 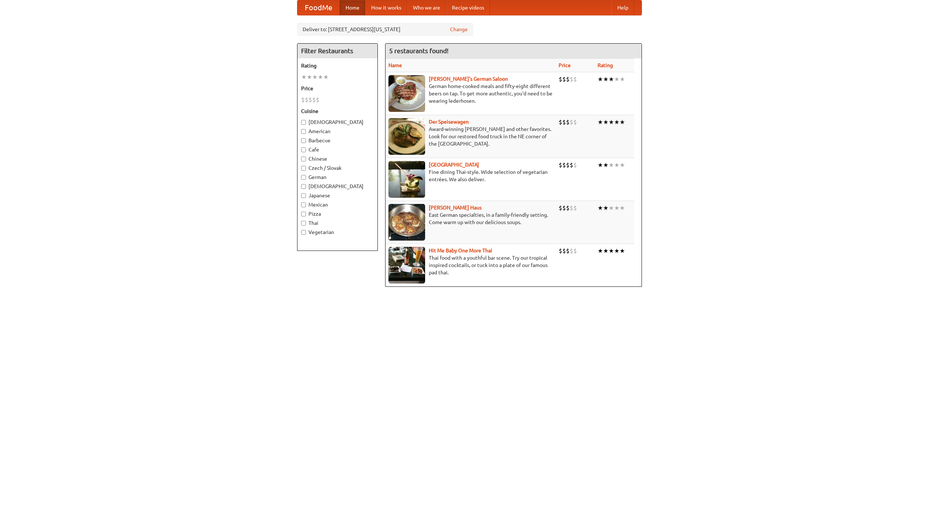 What do you see at coordinates (386, 8) in the screenshot?
I see `a: How it works` at bounding box center [386, 8].